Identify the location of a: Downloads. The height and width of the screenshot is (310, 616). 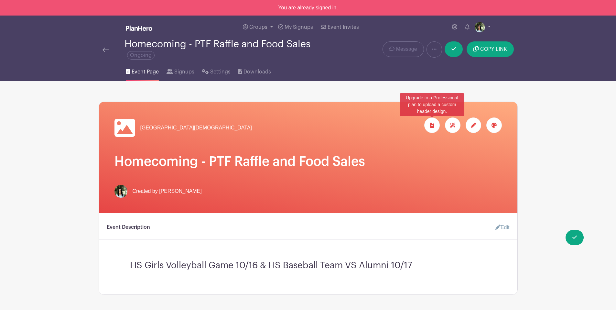
(254, 70).